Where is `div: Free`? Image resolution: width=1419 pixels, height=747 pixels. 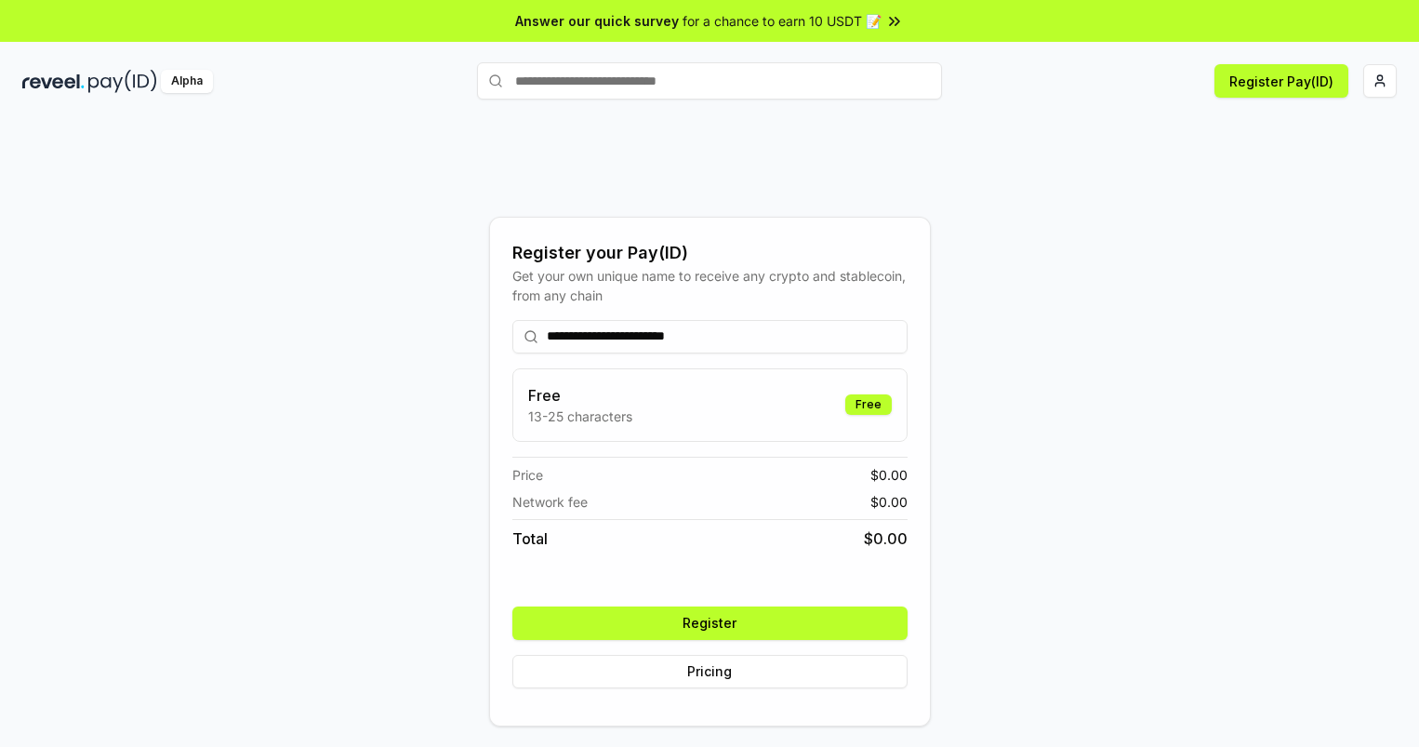 div: Free is located at coordinates (869, 405).